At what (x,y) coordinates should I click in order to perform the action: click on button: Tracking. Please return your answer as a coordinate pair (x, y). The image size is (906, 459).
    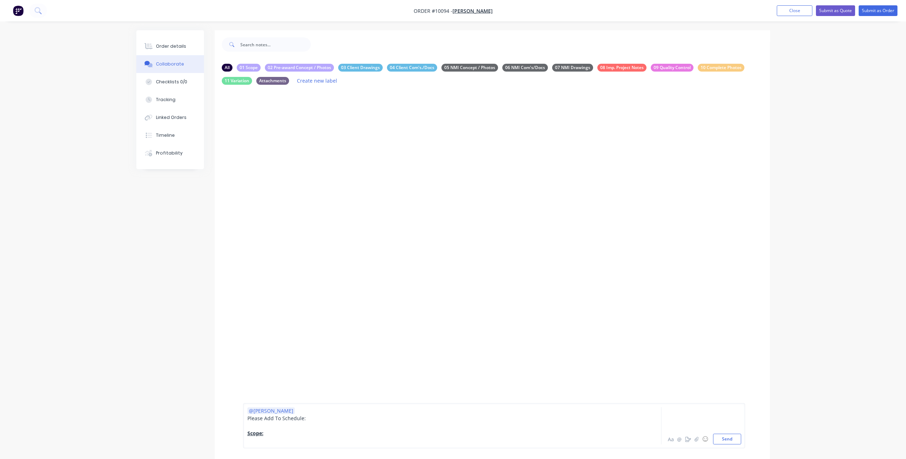
    Looking at the image, I should click on (170, 100).